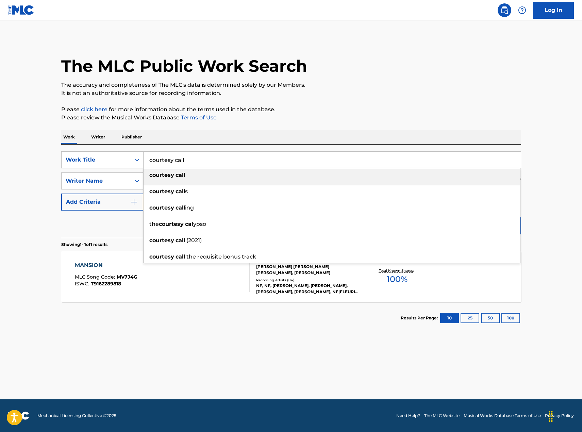 Image resolution: width=582 pixels, height=432 pixels. What do you see at coordinates (291, 85) in the screenshot?
I see `p: The accuracy and completeness of The MLC's data is determined solely by our Members.` at bounding box center [291, 85].